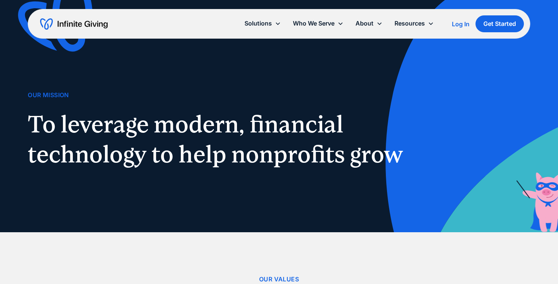 Image resolution: width=558 pixels, height=284 pixels. Describe the element at coordinates (220, 139) in the screenshot. I see `h1: To leverage modern, financial technology to help nonprofits grow` at that location.